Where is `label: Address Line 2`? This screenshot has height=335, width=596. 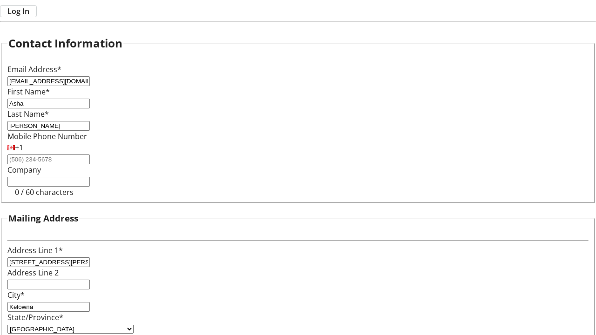 label: Address Line 2 is located at coordinates (33, 273).